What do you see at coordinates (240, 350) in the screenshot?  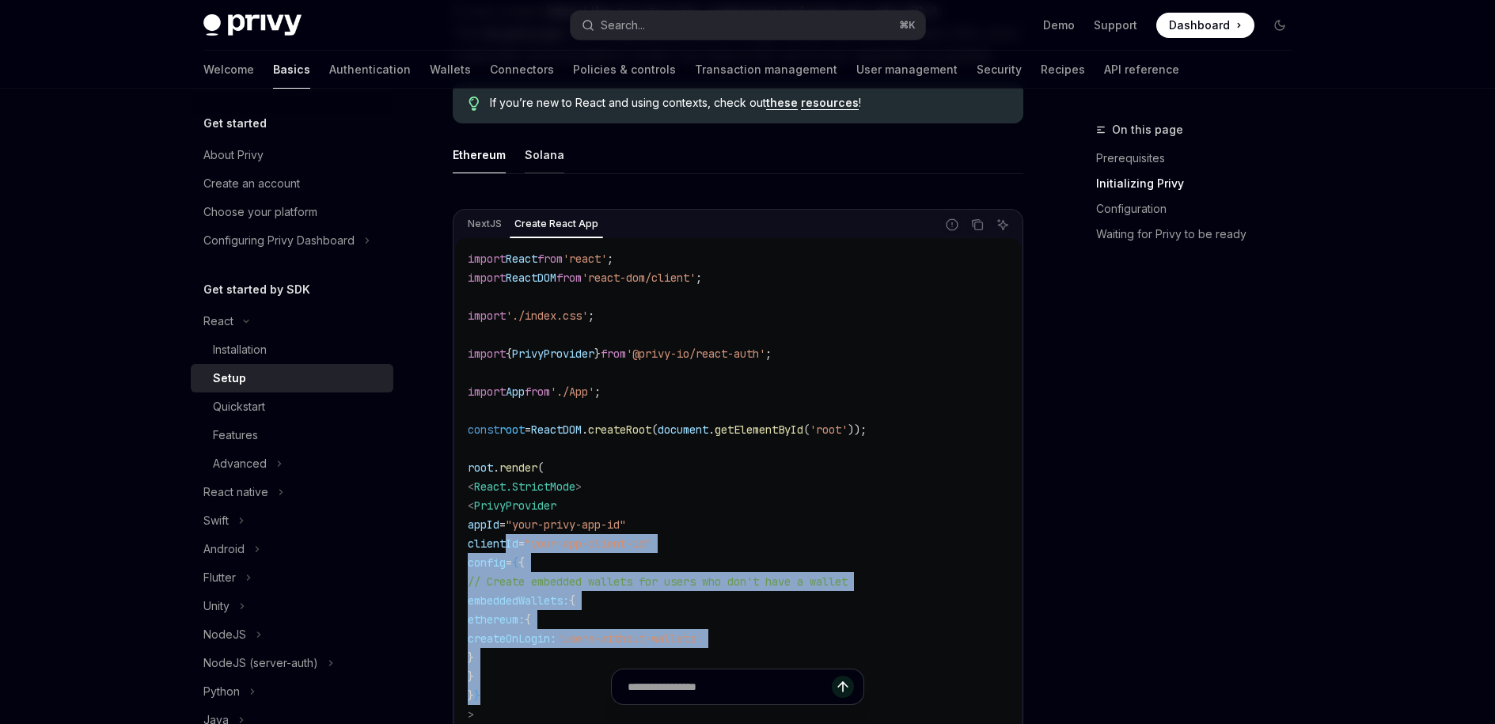 I see `div: Installation` at bounding box center [240, 350].